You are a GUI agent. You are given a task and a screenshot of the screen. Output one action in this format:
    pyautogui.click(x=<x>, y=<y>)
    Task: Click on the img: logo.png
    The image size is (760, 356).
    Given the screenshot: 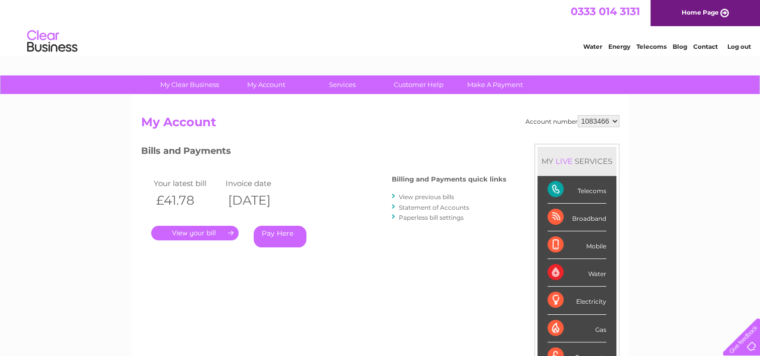 What is the action you would take?
    pyautogui.click(x=52, y=41)
    